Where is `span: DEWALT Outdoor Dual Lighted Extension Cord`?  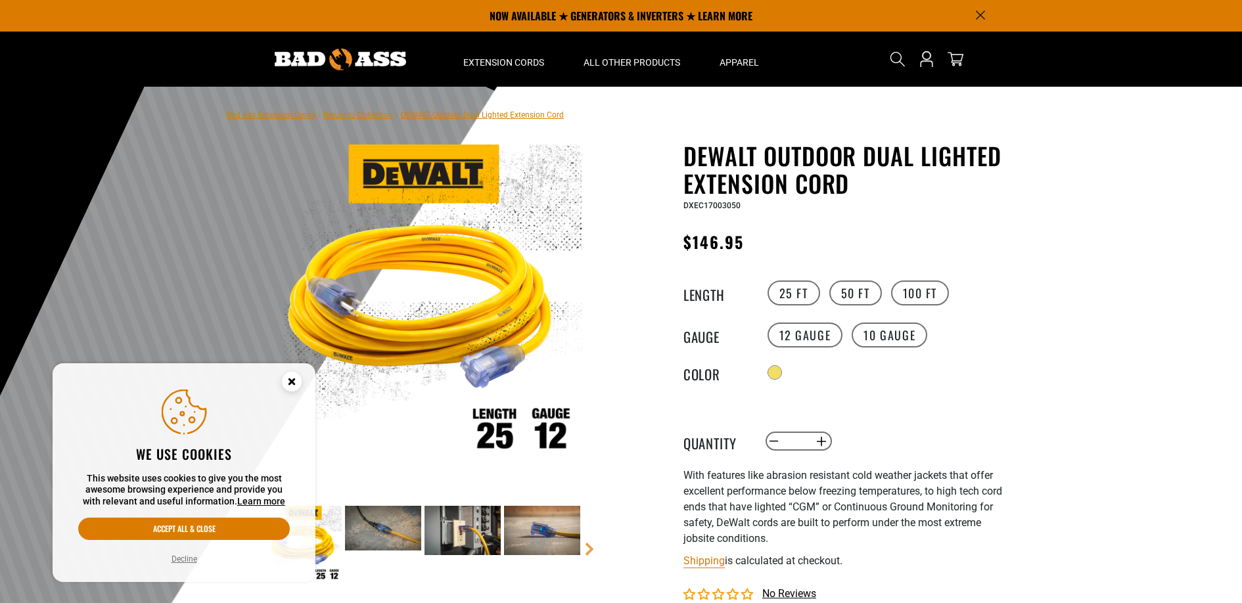 span: DEWALT Outdoor Dual Lighted Extension Cord is located at coordinates (482, 115).